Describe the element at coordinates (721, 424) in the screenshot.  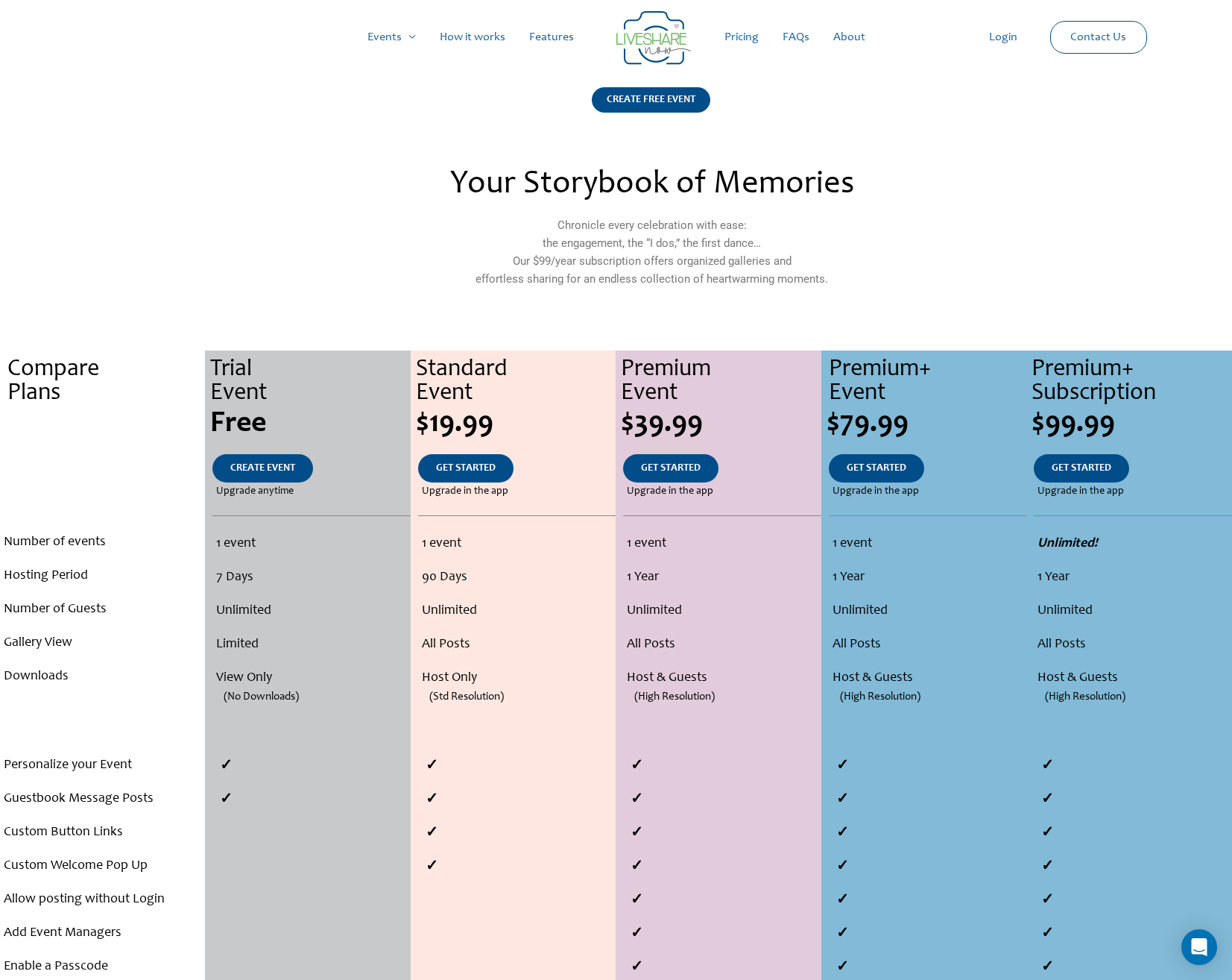
I see `div: $39.99` at that location.